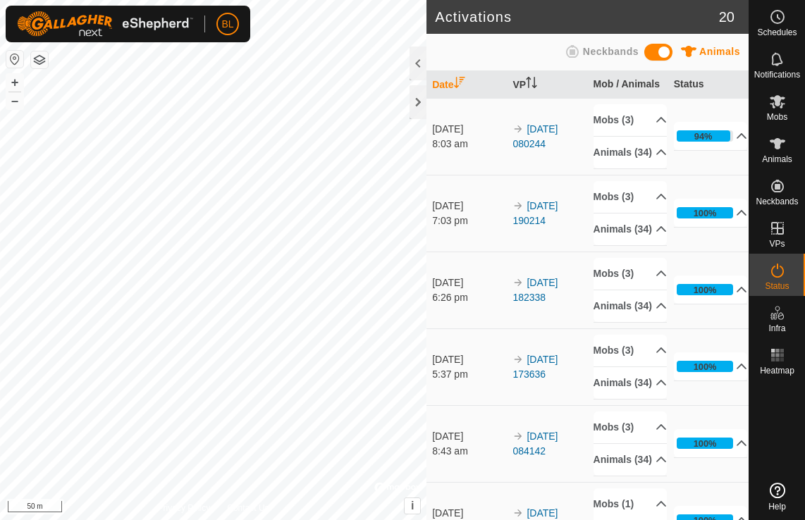 This screenshot has width=805, height=520. What do you see at coordinates (577, 17) in the screenshot?
I see `h2: Activations` at bounding box center [577, 17].